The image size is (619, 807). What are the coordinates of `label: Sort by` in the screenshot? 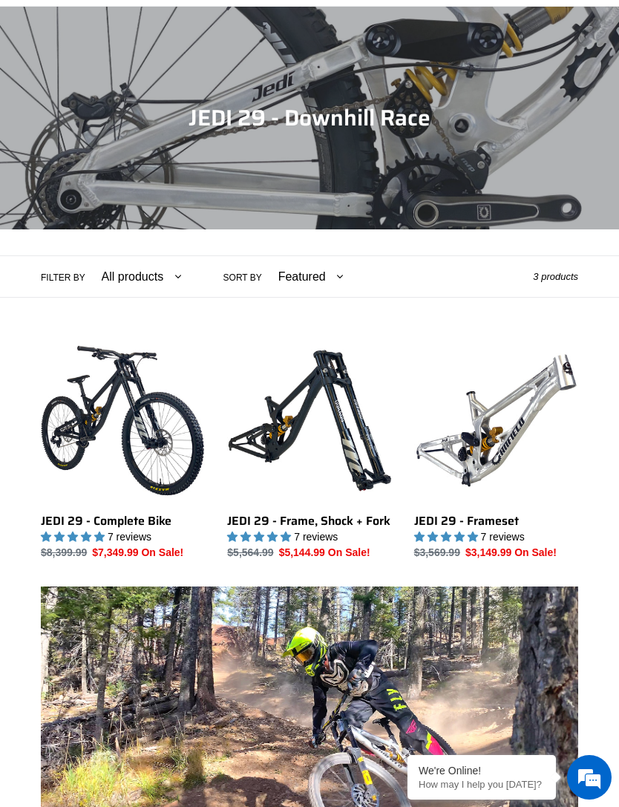 It's located at (243, 278).